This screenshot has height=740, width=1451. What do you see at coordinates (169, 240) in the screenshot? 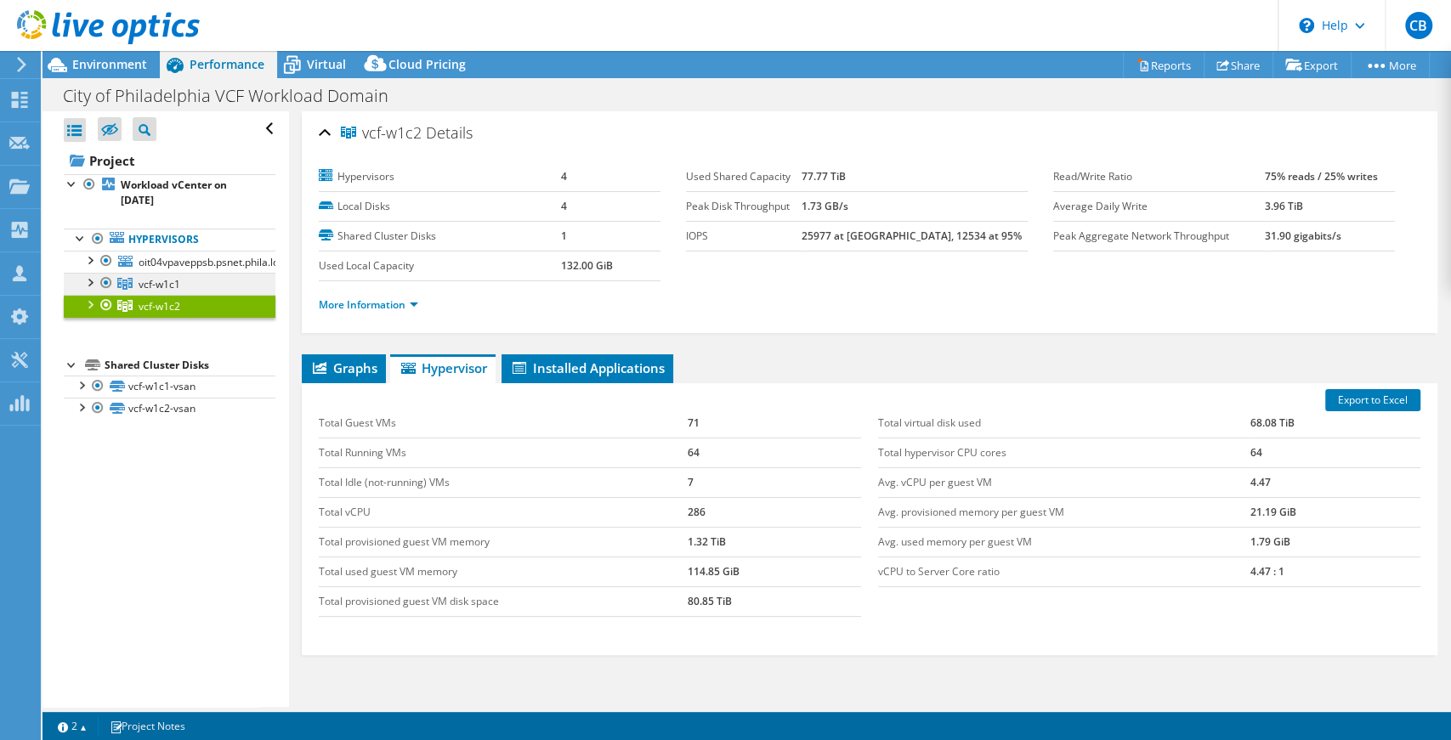
I see `a: Hypervisors` at bounding box center [169, 240].